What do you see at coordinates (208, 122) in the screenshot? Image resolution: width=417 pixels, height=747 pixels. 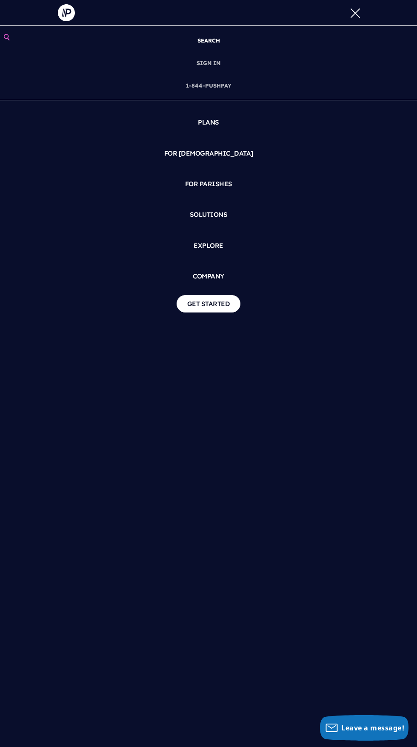 I see `a: PLANS` at bounding box center [208, 122].